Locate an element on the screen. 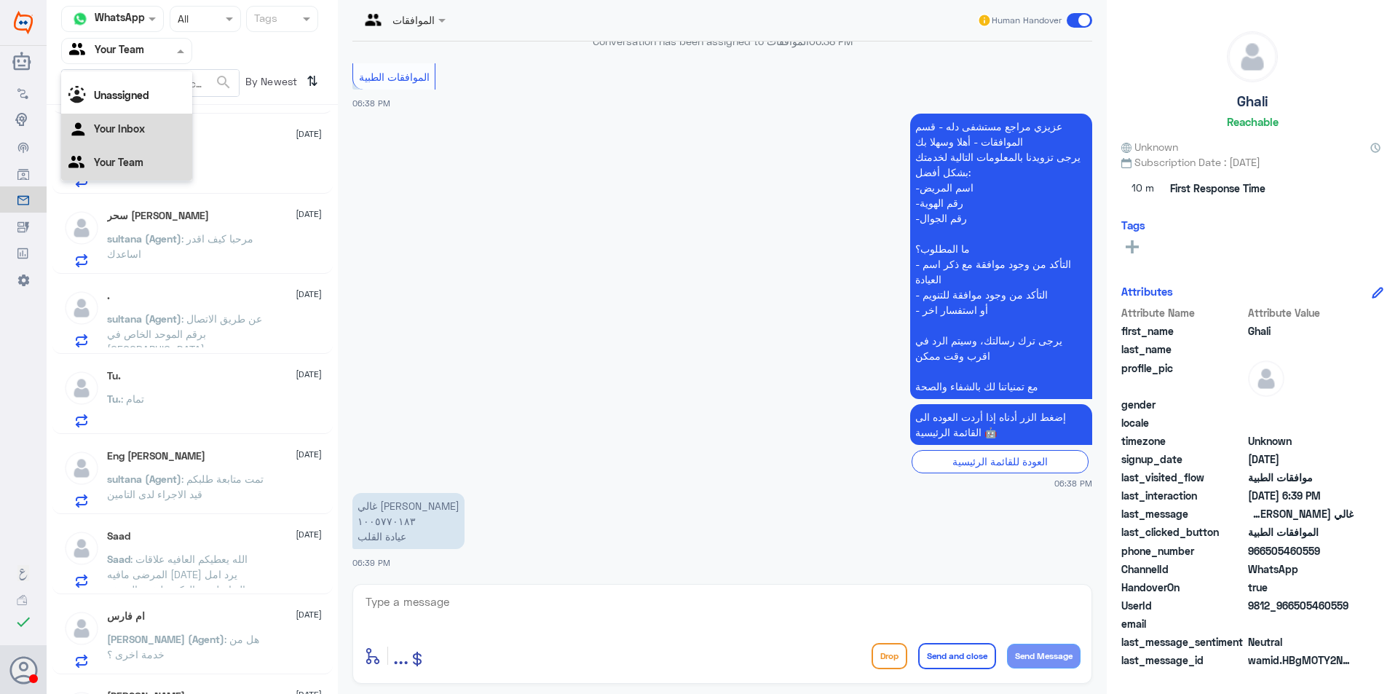 The image size is (1398, 694). span: first_name is located at coordinates (1183, 331).